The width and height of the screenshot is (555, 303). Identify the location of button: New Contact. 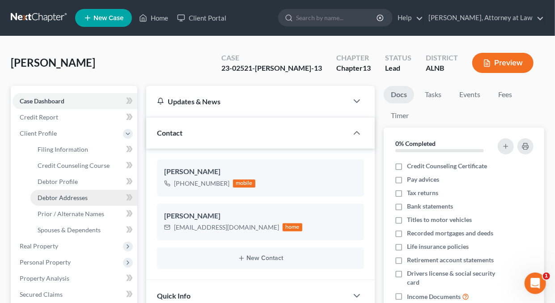
(260, 258).